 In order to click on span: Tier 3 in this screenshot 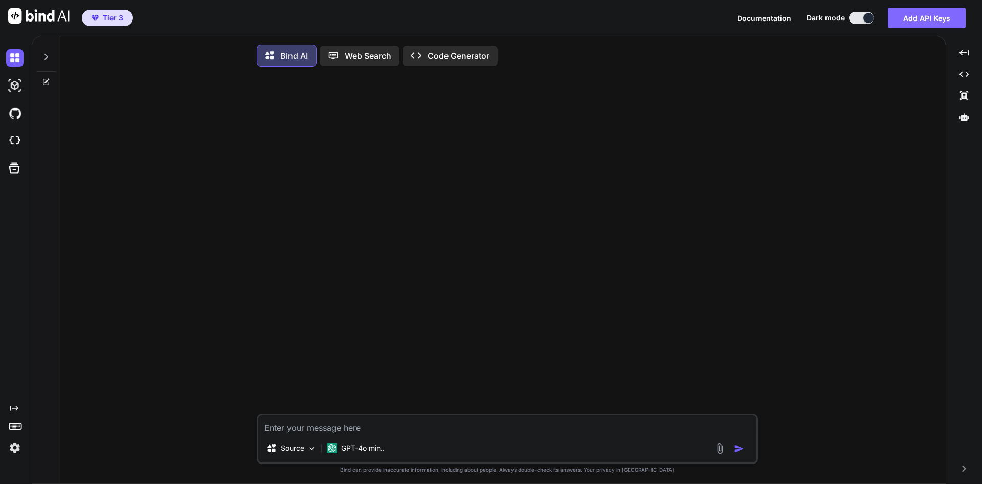, I will do `click(113, 18)`.